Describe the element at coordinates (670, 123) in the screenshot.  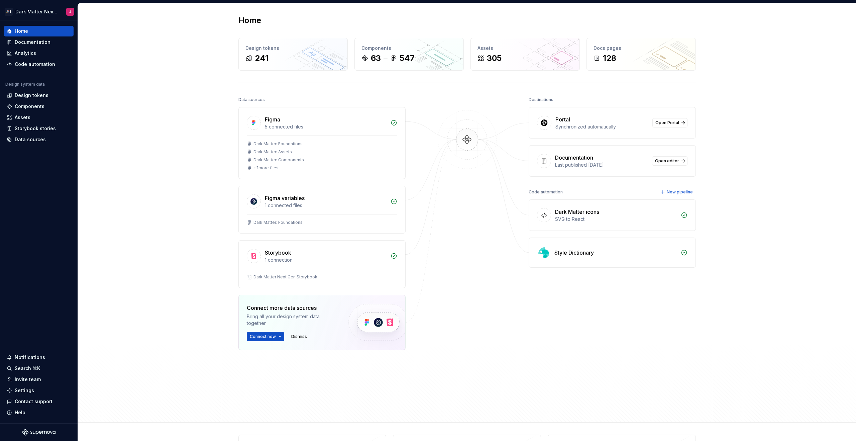
I see `a: Open Portal` at that location.